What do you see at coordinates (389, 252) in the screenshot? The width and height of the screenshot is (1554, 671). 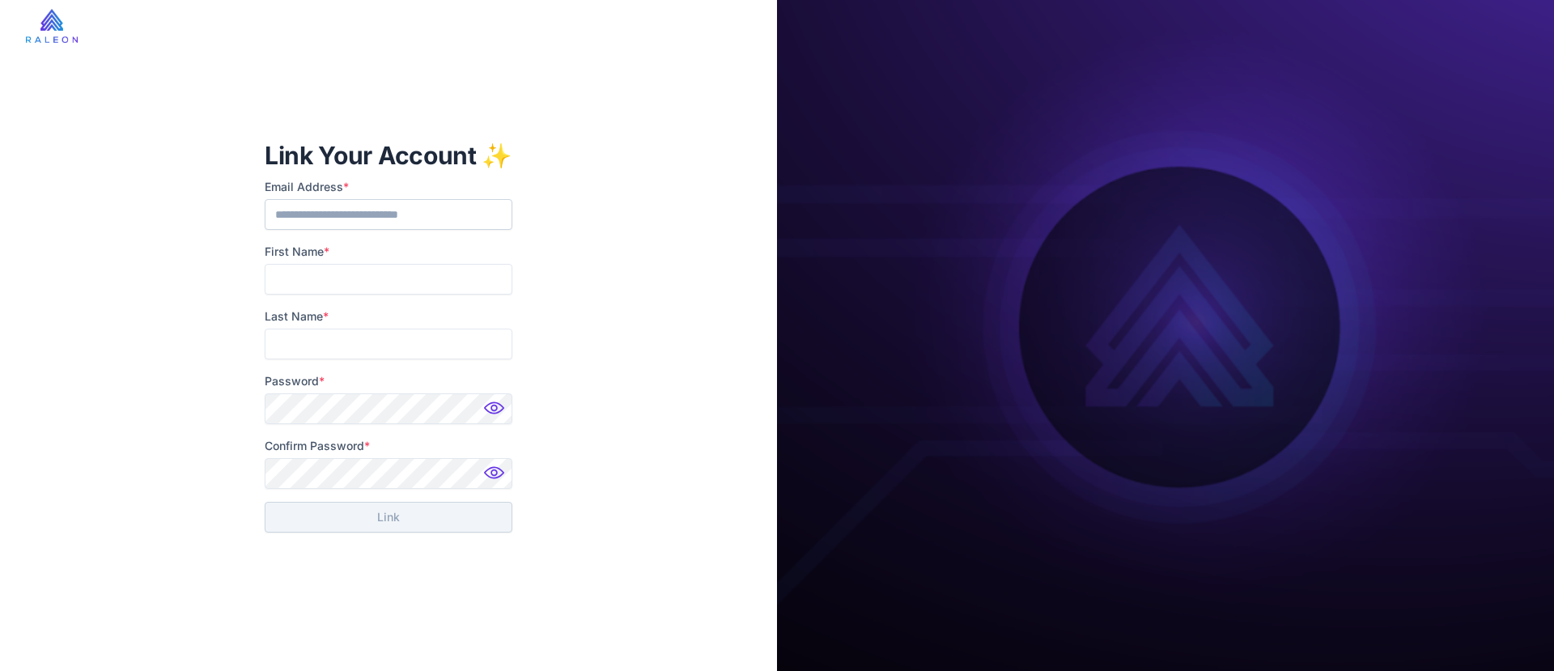 I see `label: First Name` at bounding box center [389, 252].